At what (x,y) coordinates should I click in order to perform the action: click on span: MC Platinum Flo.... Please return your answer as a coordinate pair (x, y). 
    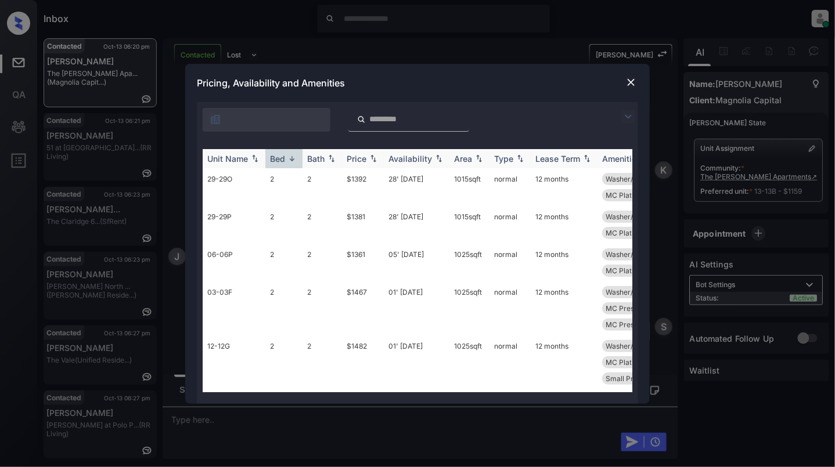
    Looking at the image, I should click on (635, 362).